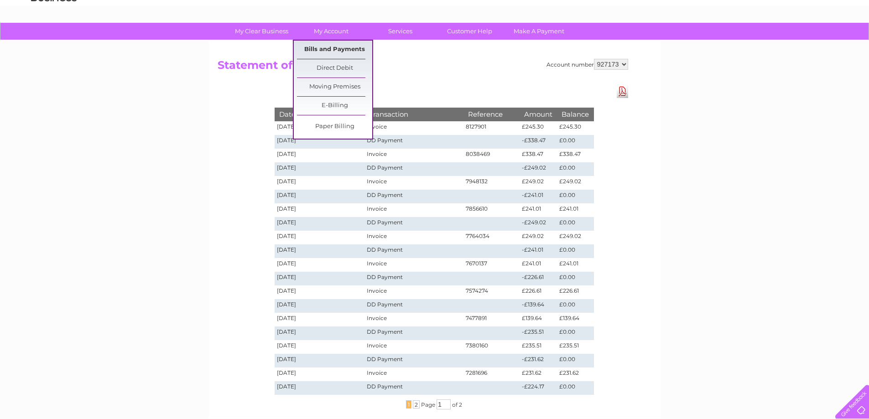 The image size is (869, 419). What do you see at coordinates (428, 405) in the screenshot?
I see `span: Page` at bounding box center [428, 405].